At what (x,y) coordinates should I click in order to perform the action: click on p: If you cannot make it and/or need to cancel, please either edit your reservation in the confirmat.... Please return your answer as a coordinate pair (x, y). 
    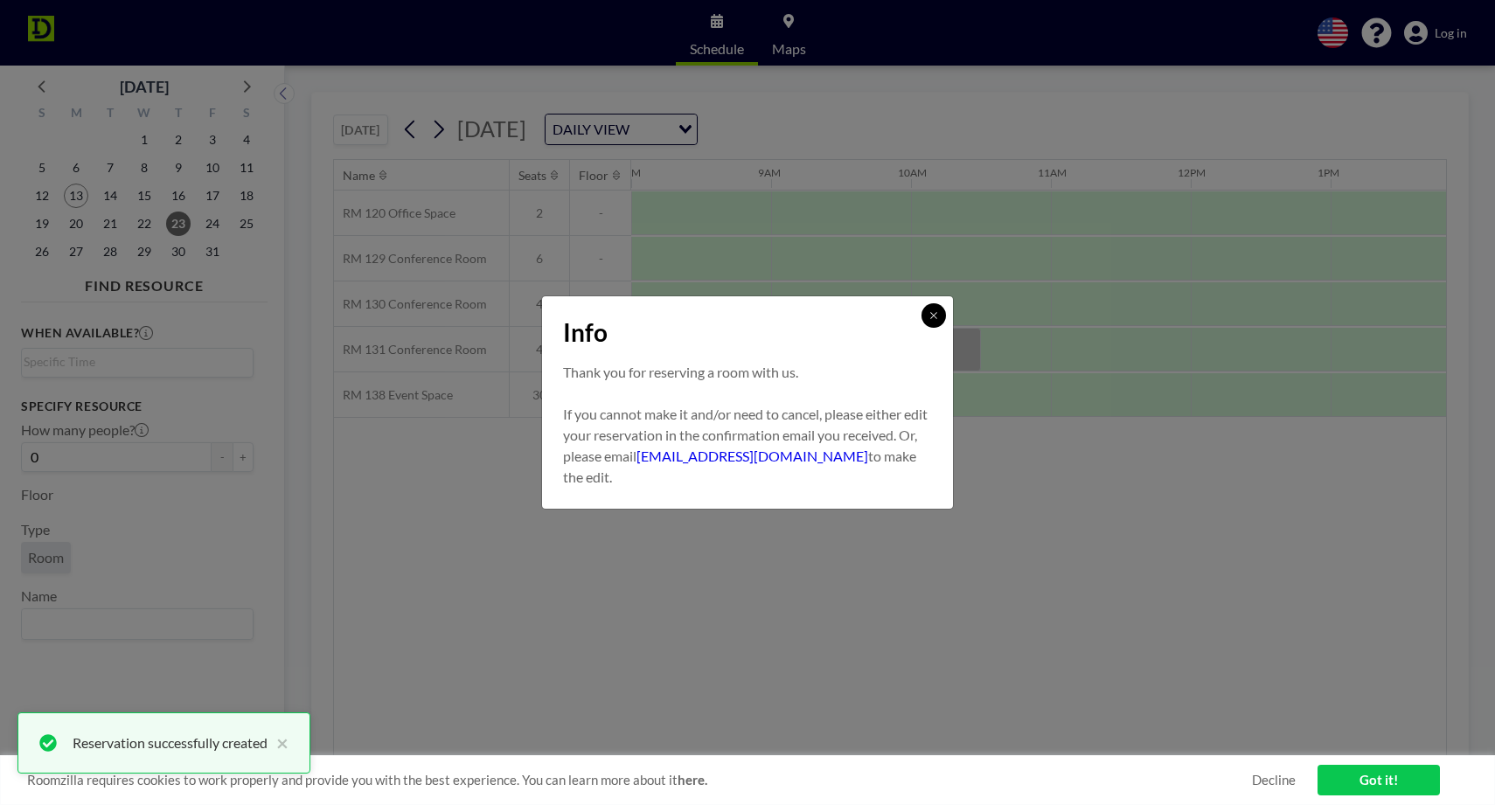
    Looking at the image, I should click on (747, 446).